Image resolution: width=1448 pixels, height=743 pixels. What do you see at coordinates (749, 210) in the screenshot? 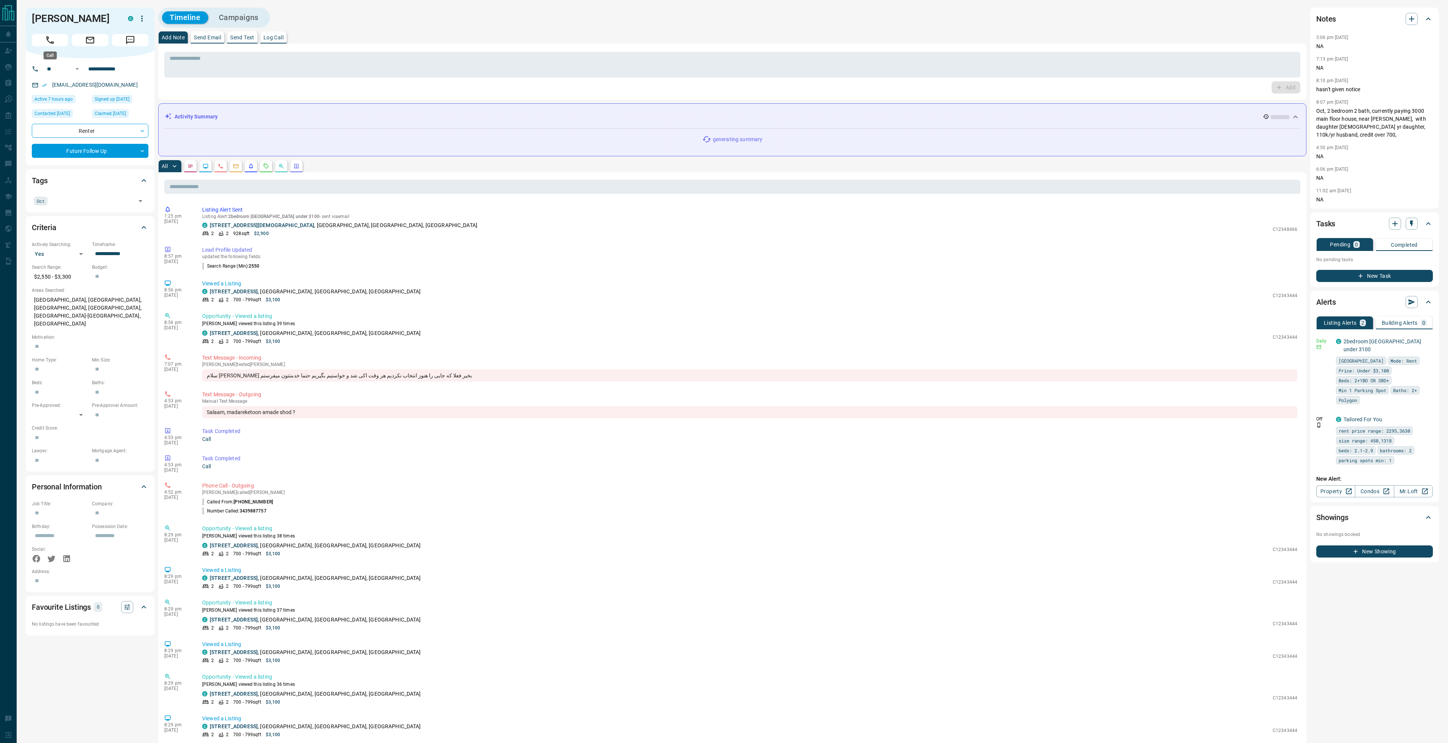
I see `p: Listing Alert Sent` at bounding box center [749, 210].